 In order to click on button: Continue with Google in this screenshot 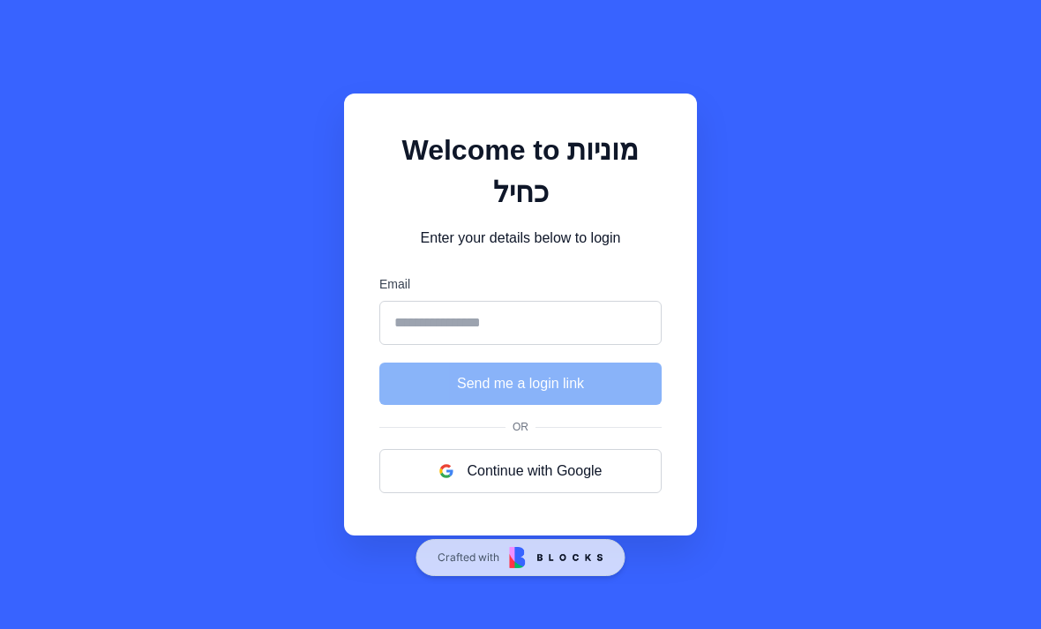, I will do `click(520, 471)`.